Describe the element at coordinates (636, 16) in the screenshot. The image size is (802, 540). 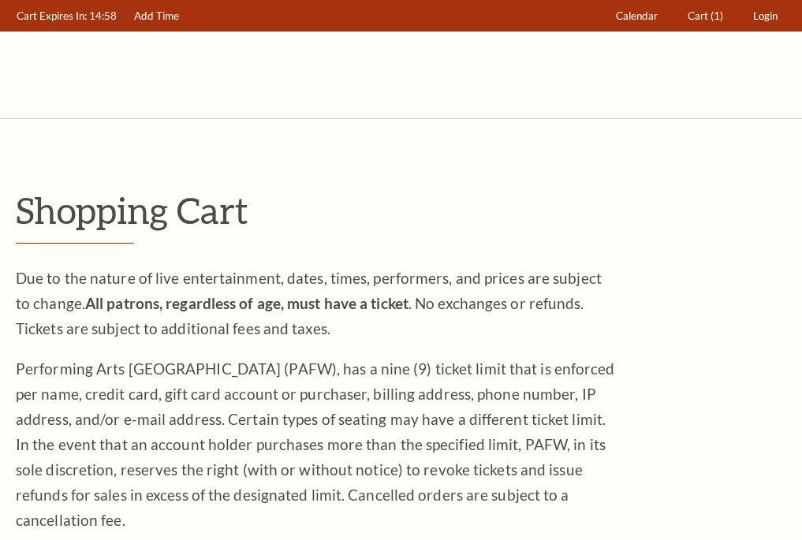
I see `span: Calendar` at that location.